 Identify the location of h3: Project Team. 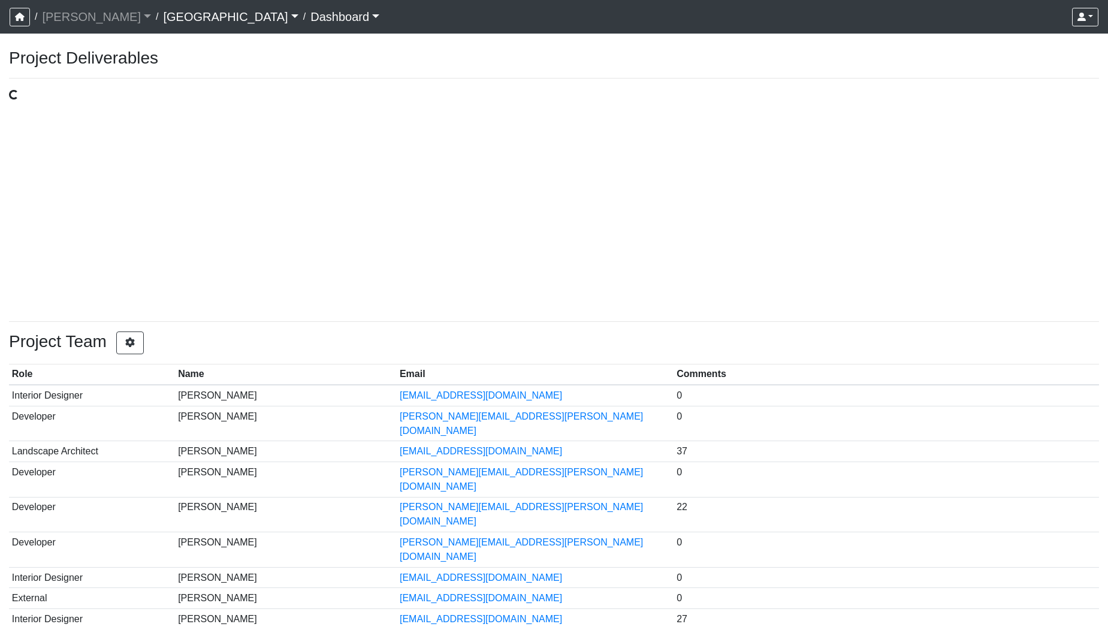
(554, 343).